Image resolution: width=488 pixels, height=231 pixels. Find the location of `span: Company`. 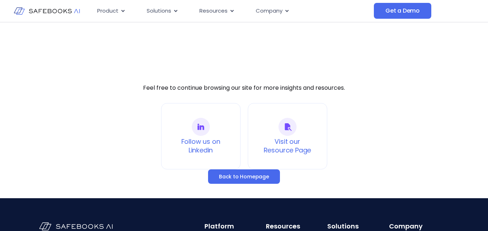

span: Company is located at coordinates (269, 11).